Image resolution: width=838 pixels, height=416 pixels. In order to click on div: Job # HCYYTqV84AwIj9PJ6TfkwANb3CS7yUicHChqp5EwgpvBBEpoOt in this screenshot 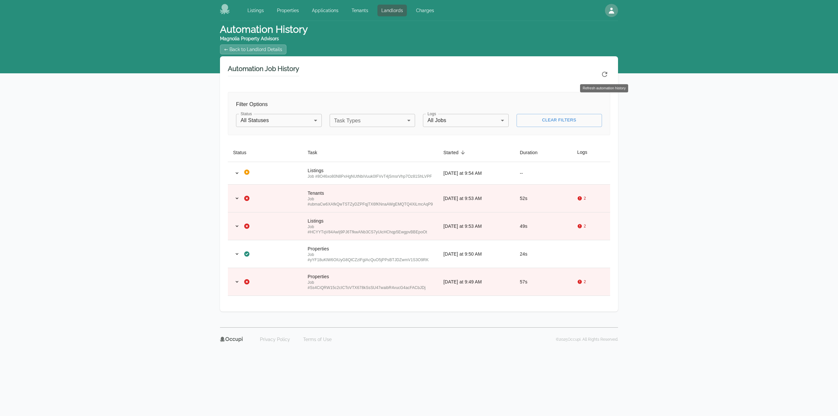, I will do `click(370, 229)`.